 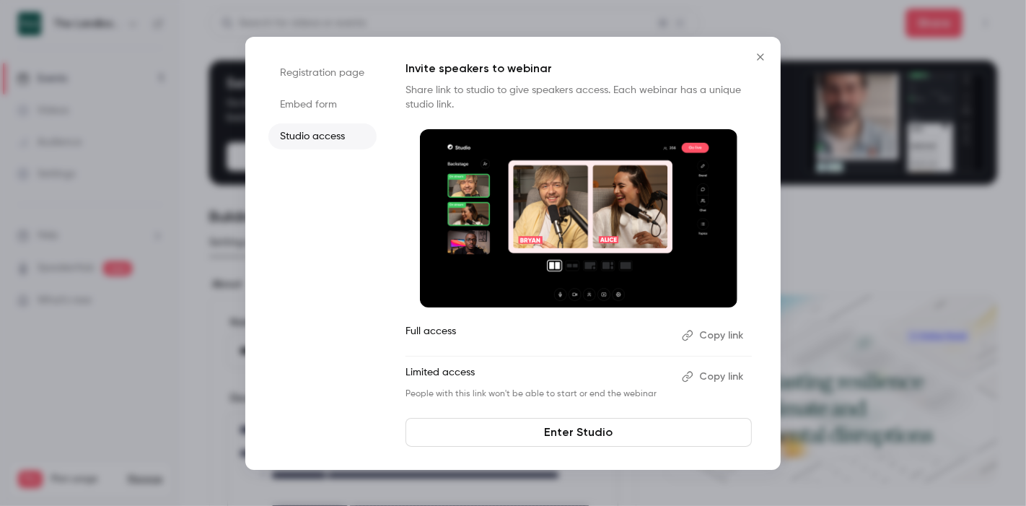 I want to click on button: Close, so click(x=761, y=57).